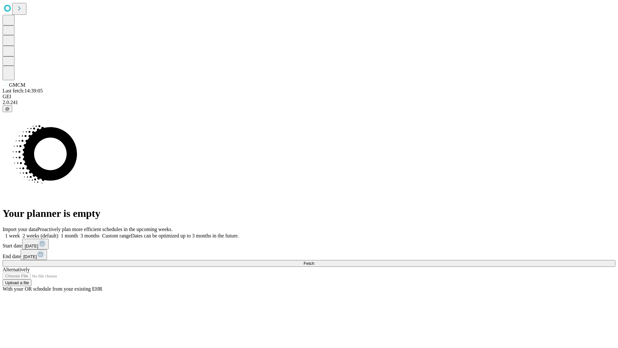  Describe the element at coordinates (13, 235) in the screenshot. I see `span: 1 week` at that location.